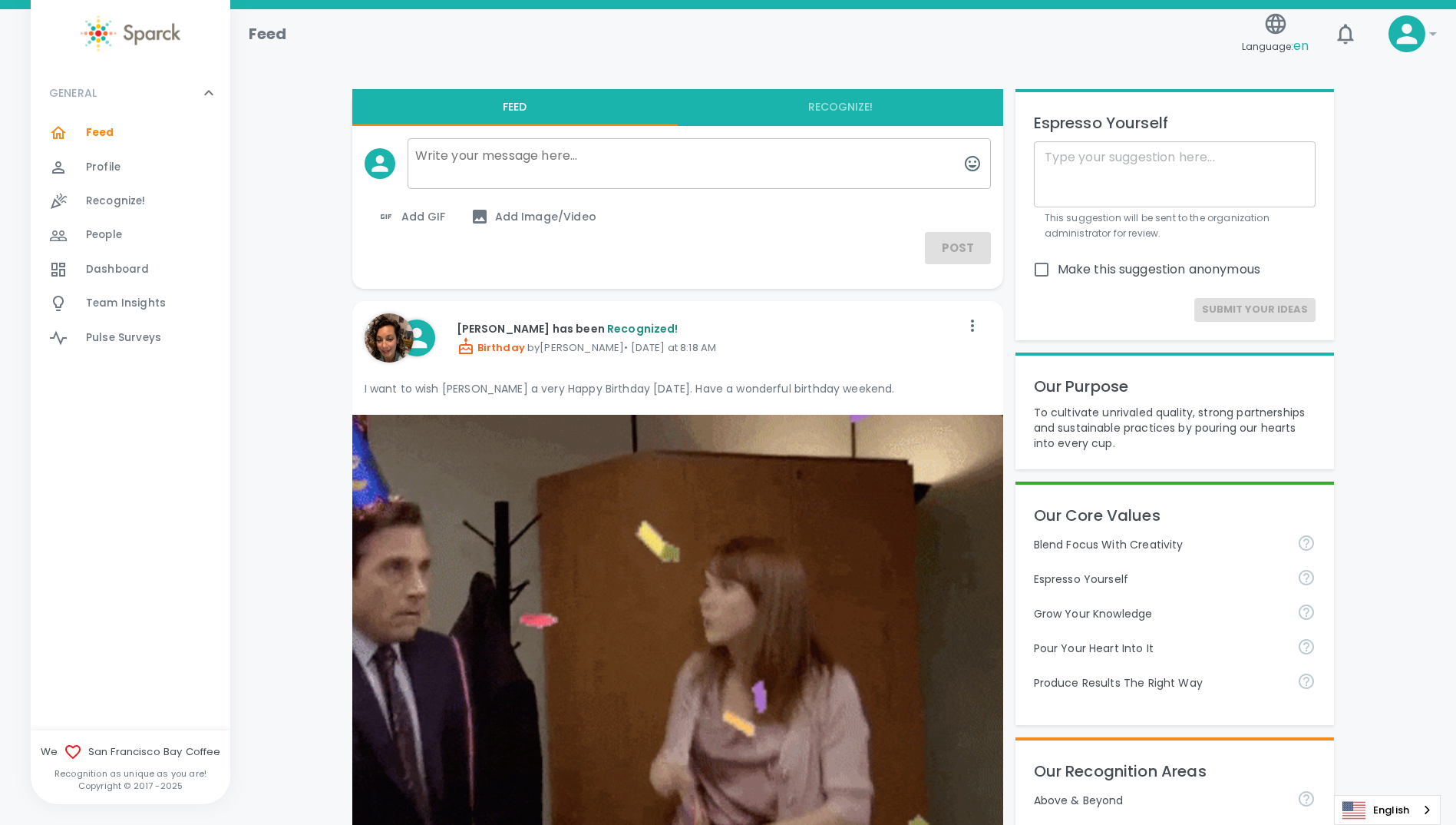  I want to click on svg: Achieve goals today and innovate for tomorrow, so click(1307, 543).